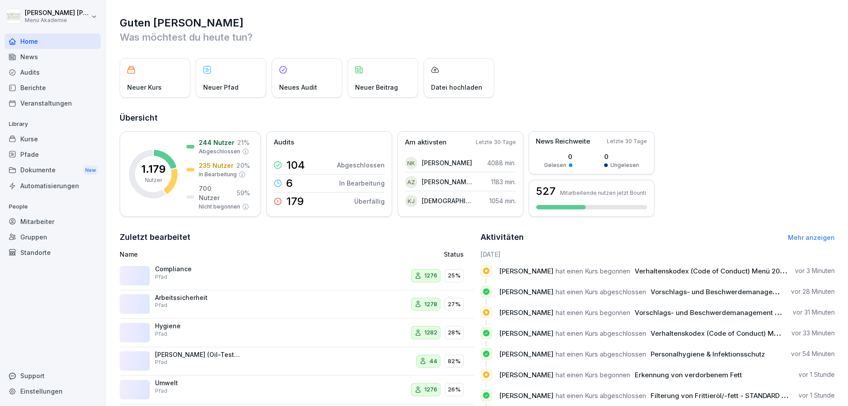 The height and width of the screenshot is (406, 848). Describe the element at coordinates (284, 142) in the screenshot. I see `p: Audits` at that location.